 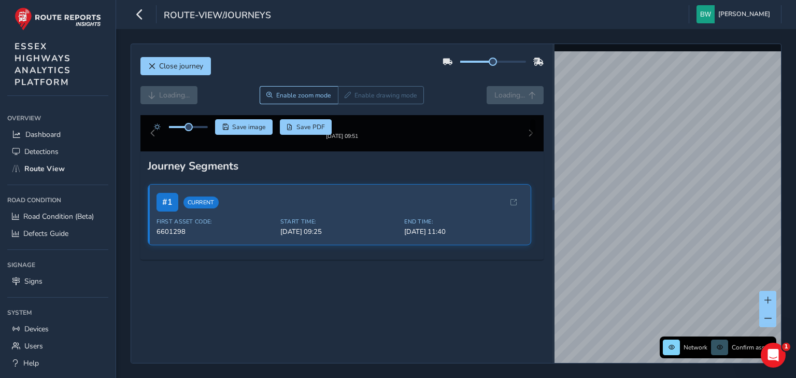 I want to click on span: 6601298, so click(x=215, y=240).